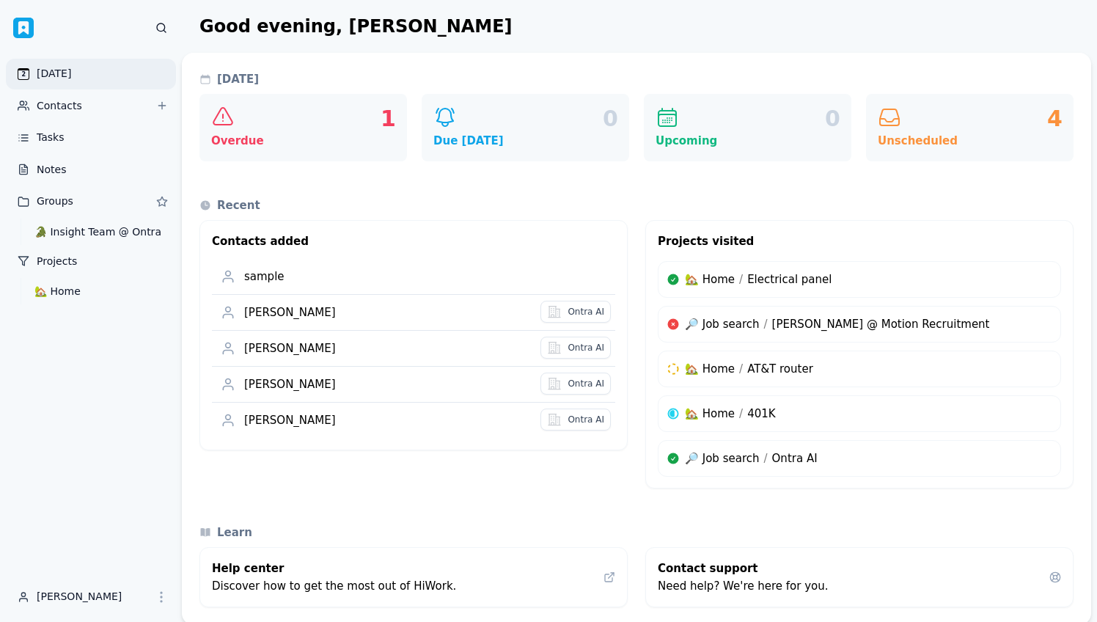 The width and height of the screenshot is (1097, 622). I want to click on a: Contact support Need help? We're here for you., so click(859, 577).